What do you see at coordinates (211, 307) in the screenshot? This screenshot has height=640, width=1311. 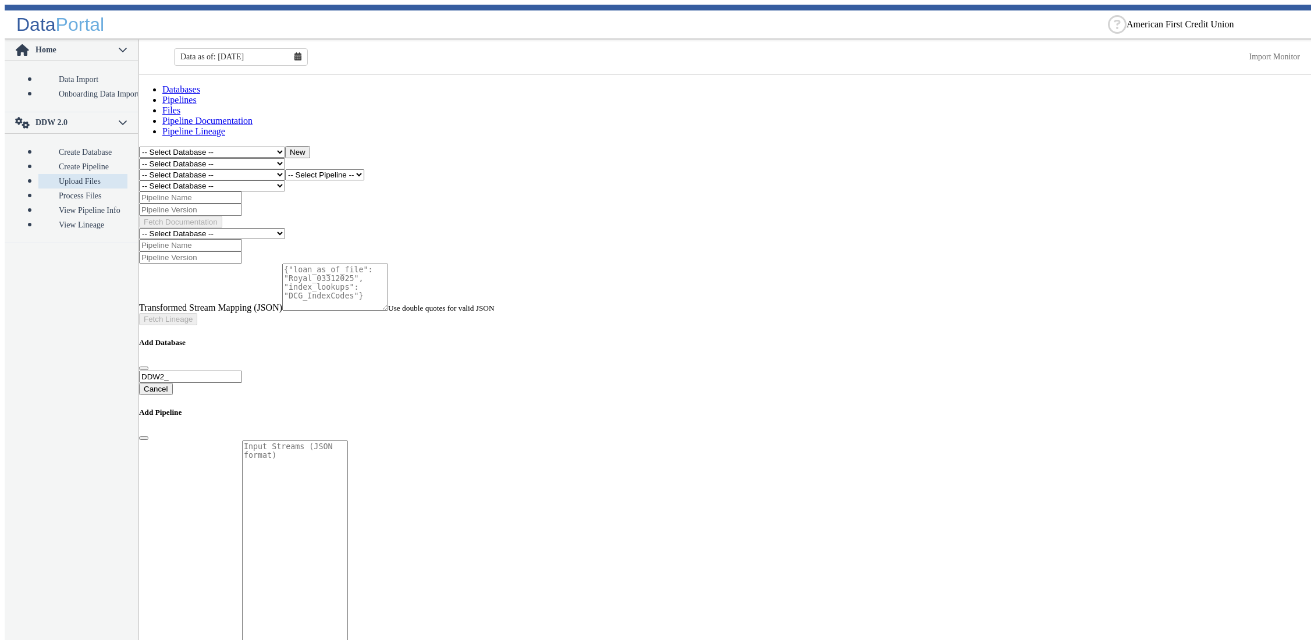 I see `label: Transformed Stream Mapping (JSON)` at bounding box center [211, 307].